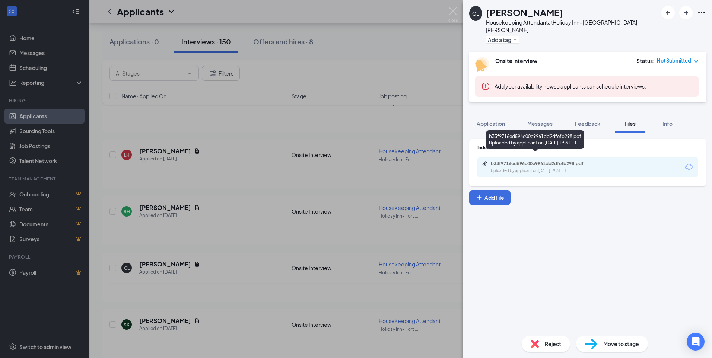 The width and height of the screenshot is (712, 358). What do you see at coordinates (667, 124) in the screenshot?
I see `span: Info` at bounding box center [667, 124].